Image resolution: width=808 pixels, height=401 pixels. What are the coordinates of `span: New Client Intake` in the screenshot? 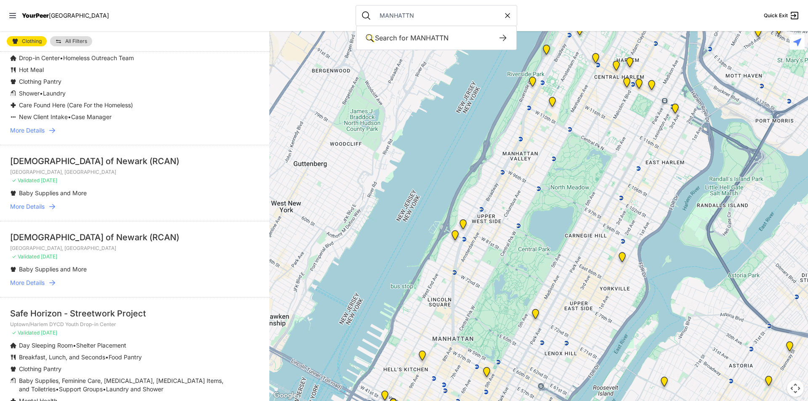 It's located at (43, 117).